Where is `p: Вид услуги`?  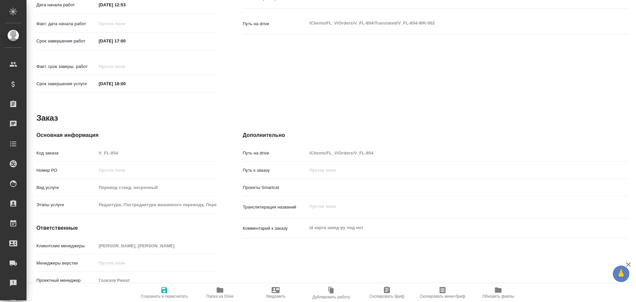
p: Вид услуги is located at coordinates (66, 187).